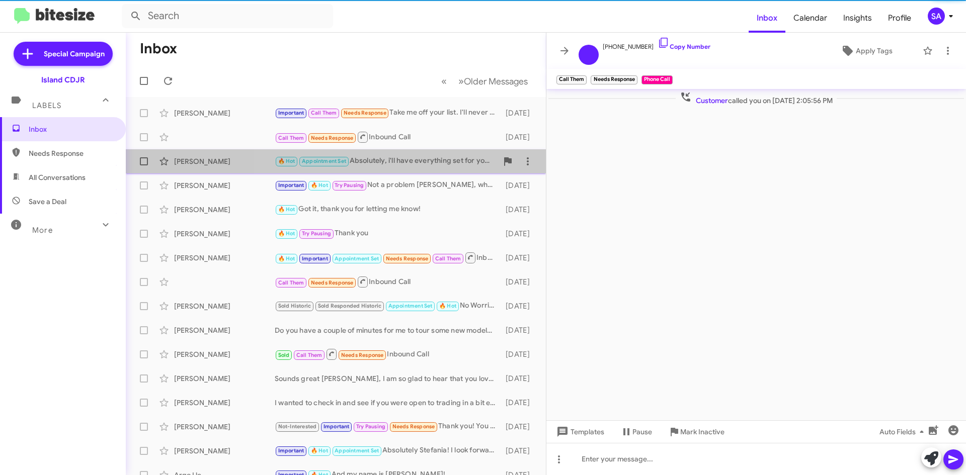  I want to click on span: Insights, so click(857, 18).